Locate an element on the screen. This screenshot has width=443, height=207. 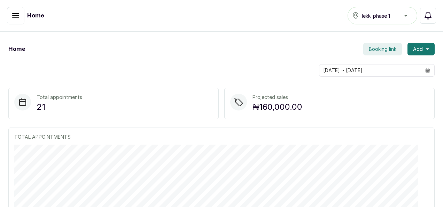
span: Booking link is located at coordinates (382, 49).